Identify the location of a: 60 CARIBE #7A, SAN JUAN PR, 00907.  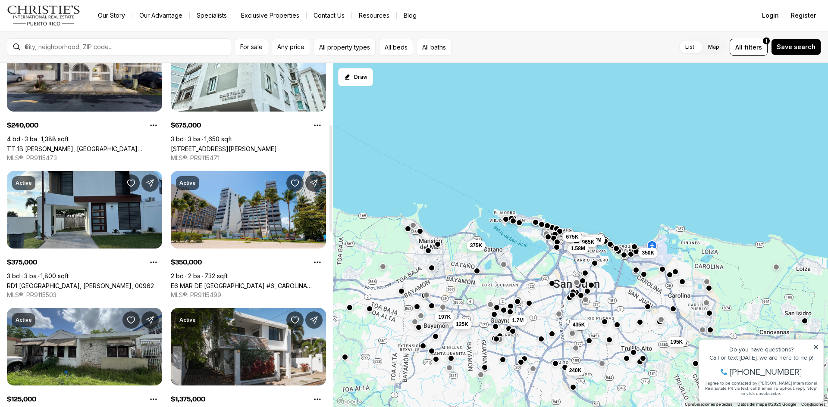
(224, 149).